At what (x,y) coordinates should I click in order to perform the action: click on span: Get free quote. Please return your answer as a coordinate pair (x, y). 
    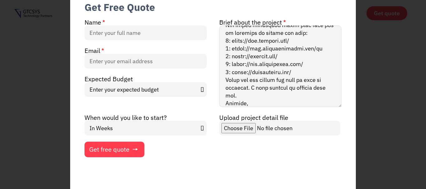
    Looking at the image, I should click on (109, 150).